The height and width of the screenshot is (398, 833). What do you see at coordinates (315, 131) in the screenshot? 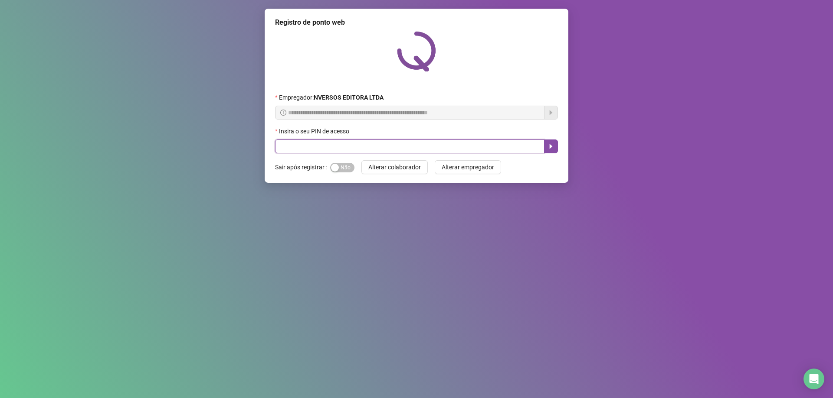
I see `label: Insira o seu PIN de acesso` at bounding box center [315, 131].